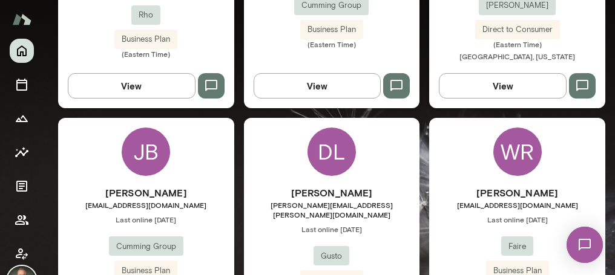 This screenshot has height=275, width=615. Describe the element at coordinates (22, 220) in the screenshot. I see `button: Members` at that location.